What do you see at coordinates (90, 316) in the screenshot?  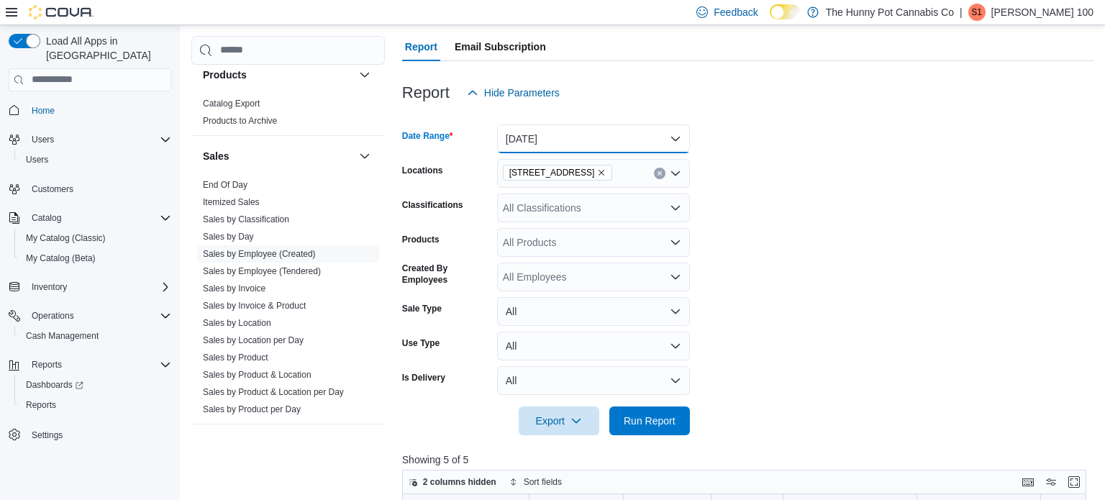 I see `button: Operations` at bounding box center [90, 316].